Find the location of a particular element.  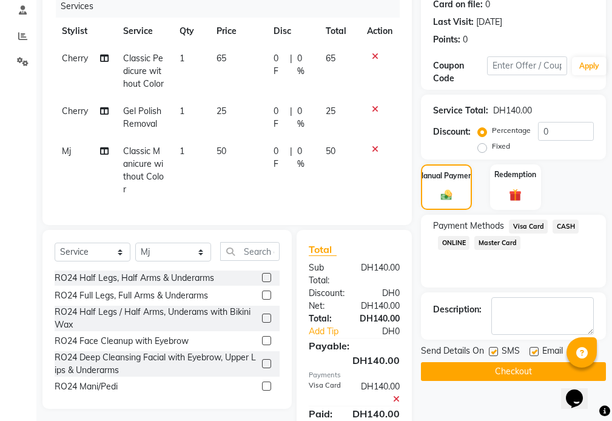

div: Paid: is located at coordinates (321, 414).